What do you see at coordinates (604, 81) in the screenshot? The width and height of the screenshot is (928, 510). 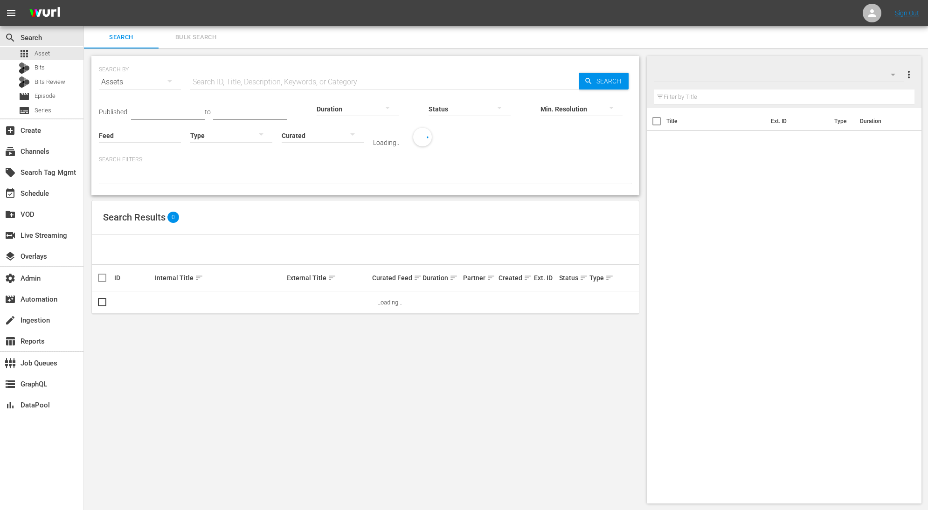 I see `button: Search` at bounding box center [604, 81].